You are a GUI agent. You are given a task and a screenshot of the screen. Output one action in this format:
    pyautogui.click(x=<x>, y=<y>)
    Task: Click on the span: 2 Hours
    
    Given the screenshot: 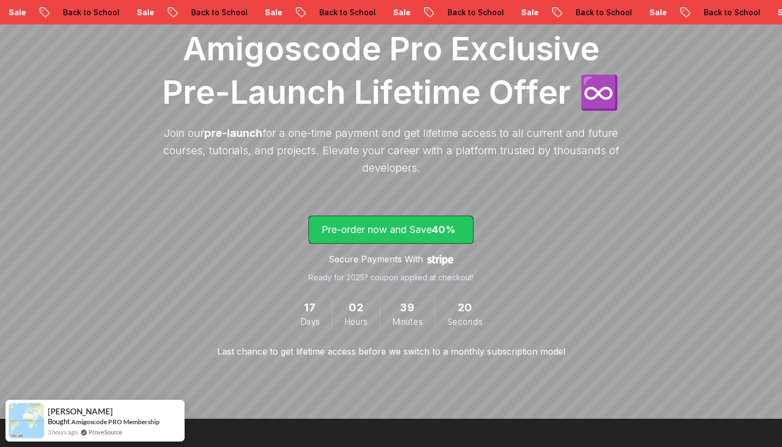 What is the action you would take?
    pyautogui.click(x=356, y=308)
    